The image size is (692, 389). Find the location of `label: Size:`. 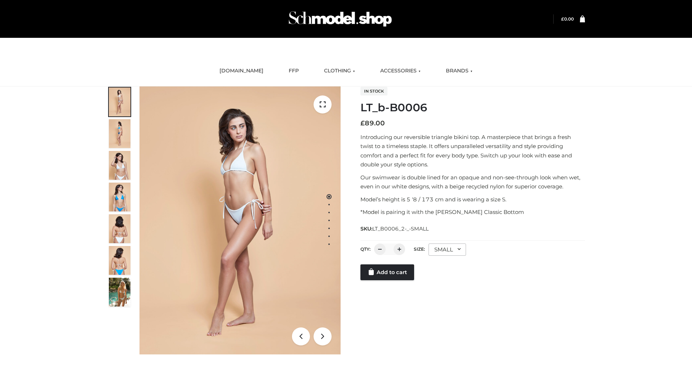

label: Size: is located at coordinates (419, 249).